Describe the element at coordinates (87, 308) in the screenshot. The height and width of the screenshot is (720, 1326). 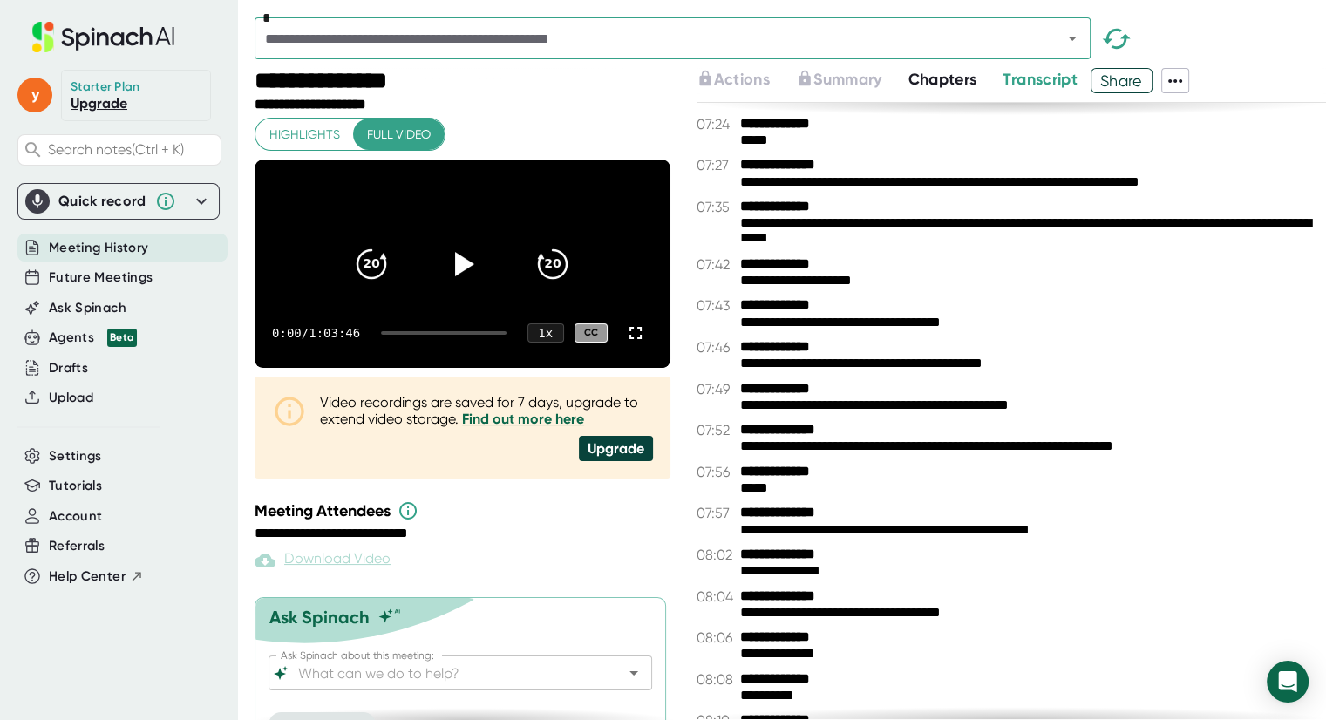
I see `button: Ask Spinach` at that location.